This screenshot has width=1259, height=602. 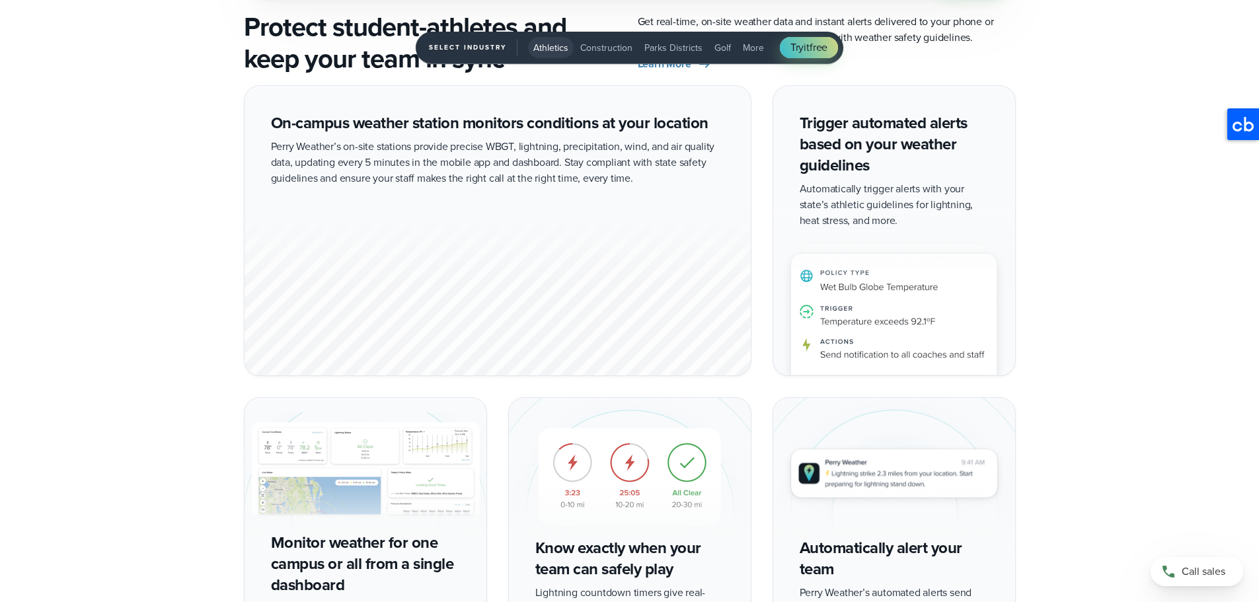 What do you see at coordinates (606, 48) in the screenshot?
I see `button: Construction` at bounding box center [606, 48].